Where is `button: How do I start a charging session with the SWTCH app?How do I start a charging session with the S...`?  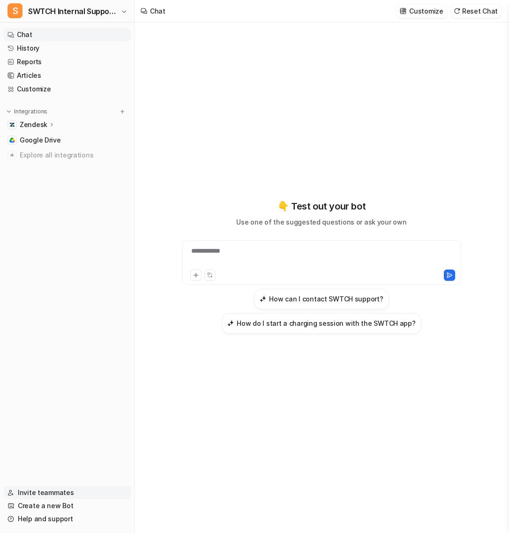 button: How do I start a charging session with the SWTCH app?How do I start a charging session with the S... is located at coordinates (321, 324).